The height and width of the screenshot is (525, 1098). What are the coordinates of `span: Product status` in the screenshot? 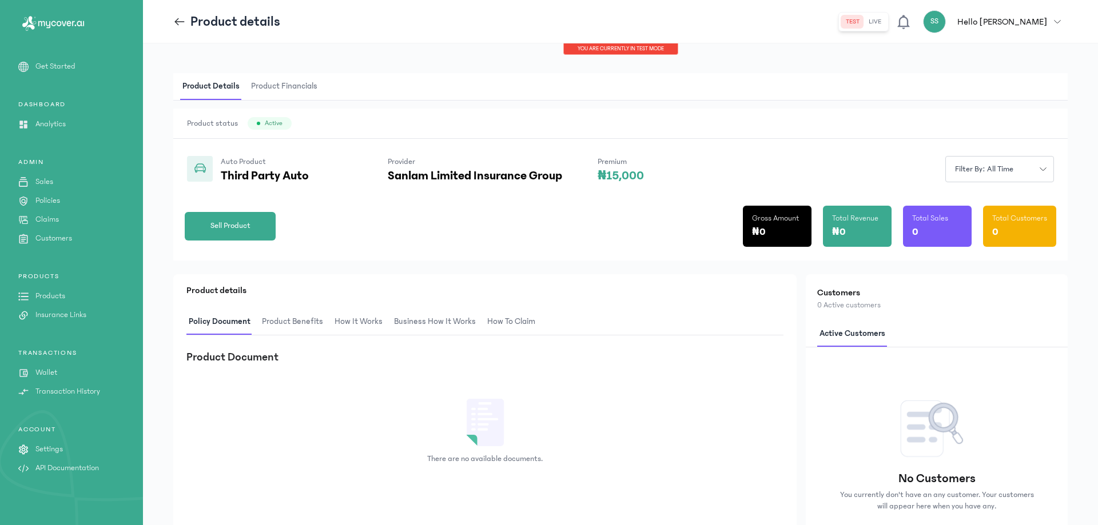 It's located at (212, 123).